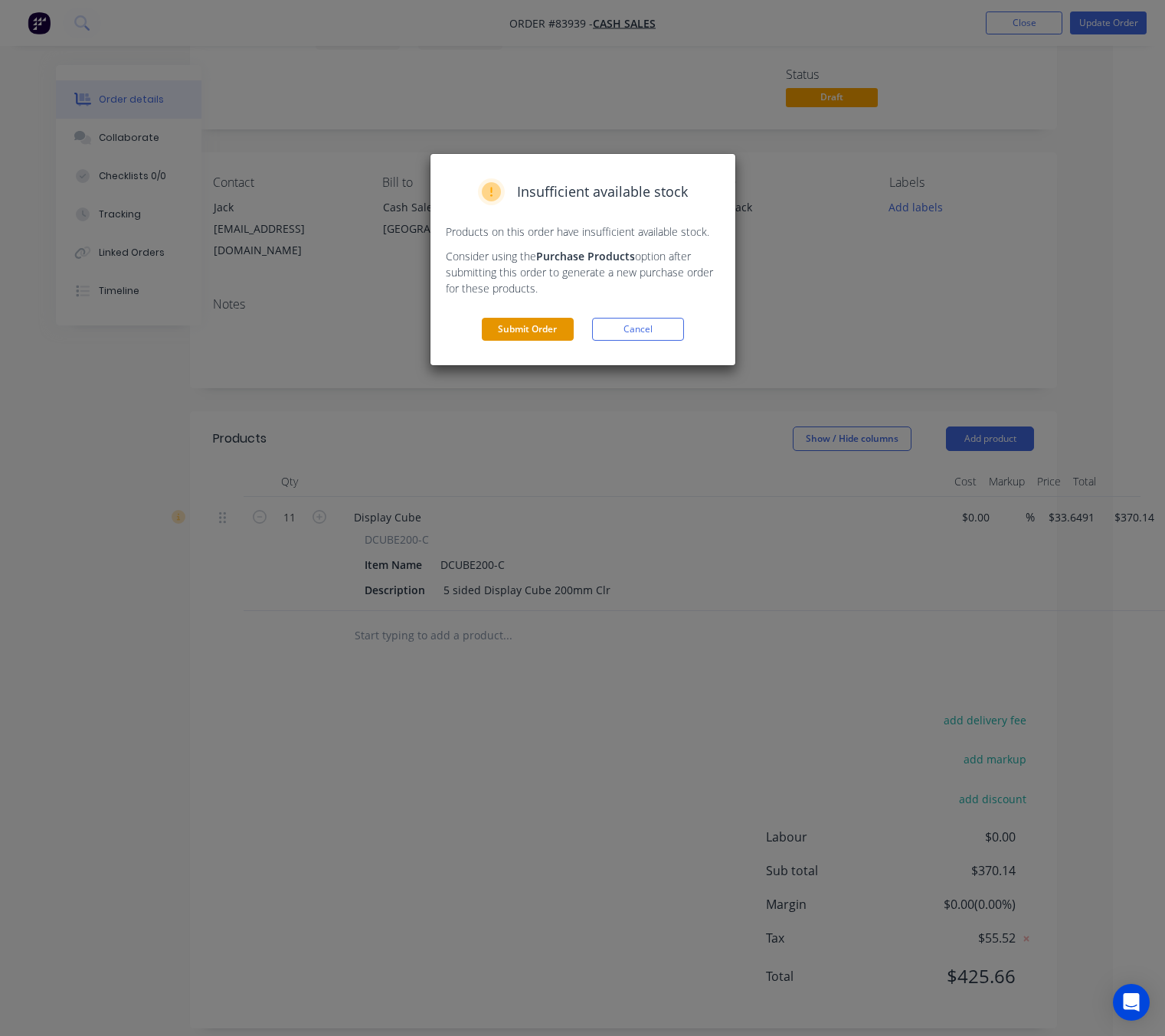  What do you see at coordinates (1131, 1002) in the screenshot?
I see `div: Open Intercom Messenger` at bounding box center [1131, 1002].